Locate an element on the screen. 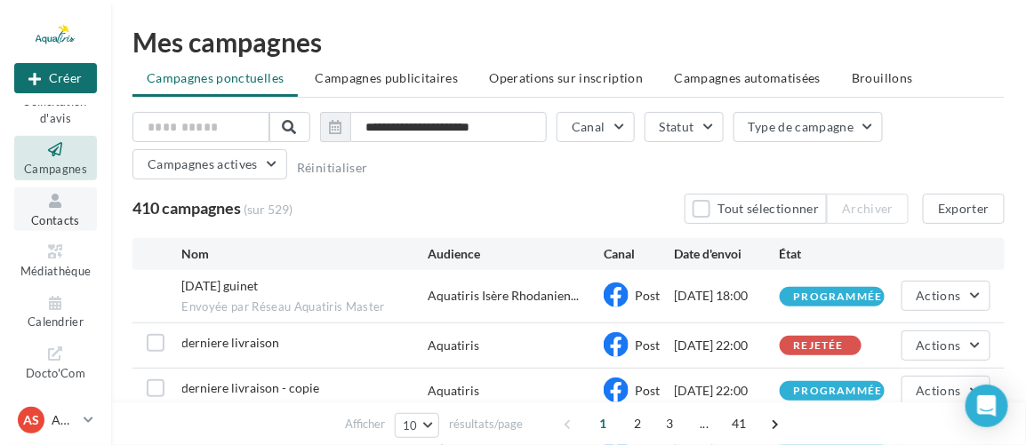 This screenshot has height=445, width=1026. div: État is located at coordinates (832, 254).